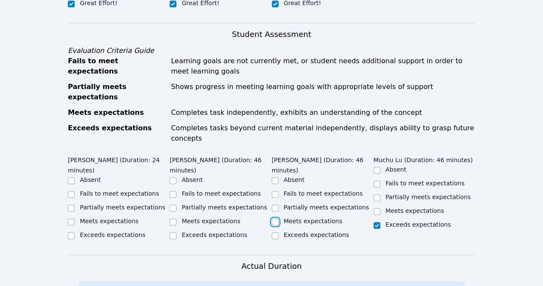 The height and width of the screenshot is (286, 543). Describe the element at coordinates (117, 66) in the screenshot. I see `div: Fails to meet expectations` at that location.